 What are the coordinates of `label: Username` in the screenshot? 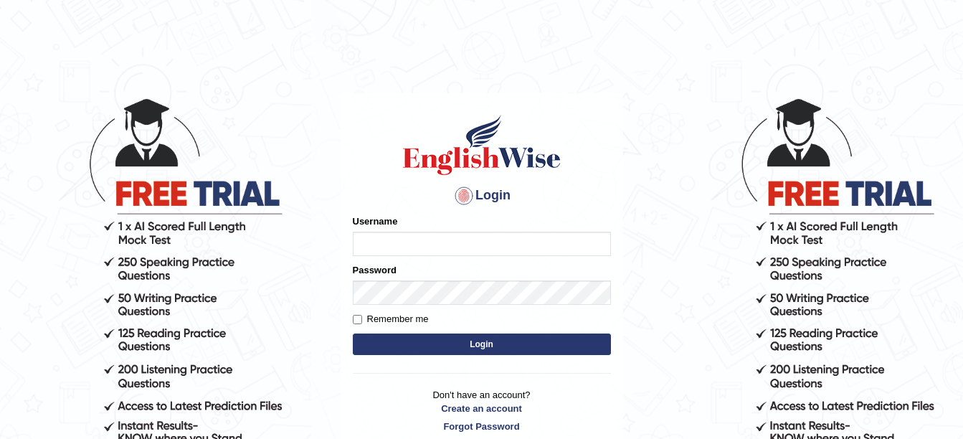 It's located at (375, 221).